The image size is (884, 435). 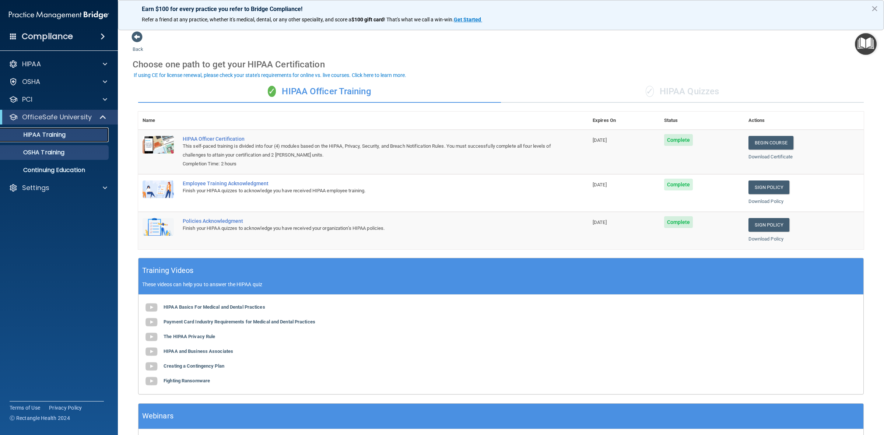 What do you see at coordinates (770, 157) in the screenshot?
I see `a: Download Certificate` at bounding box center [770, 157].